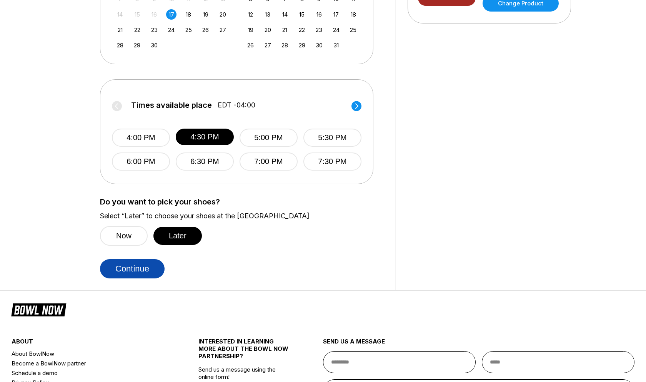 The width and height of the screenshot is (646, 382). Describe the element at coordinates (132, 268) in the screenshot. I see `button: Continue` at that location.